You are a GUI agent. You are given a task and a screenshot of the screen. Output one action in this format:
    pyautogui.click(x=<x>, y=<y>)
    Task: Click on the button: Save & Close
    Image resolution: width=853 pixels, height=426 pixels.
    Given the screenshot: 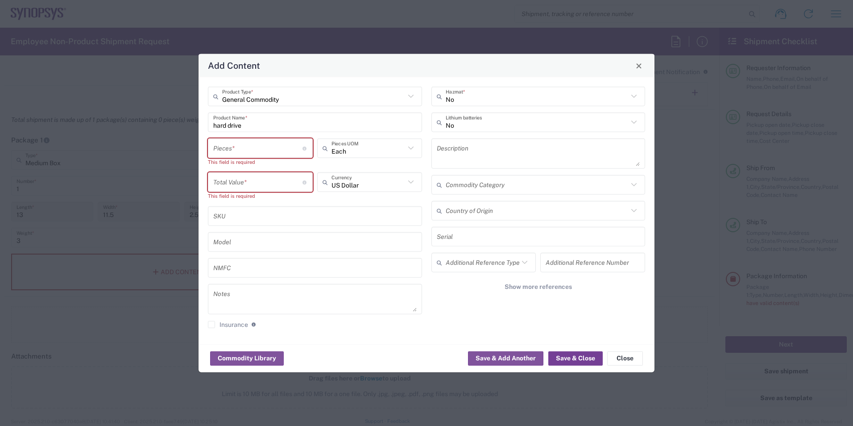 What is the action you would take?
    pyautogui.click(x=575, y=358)
    